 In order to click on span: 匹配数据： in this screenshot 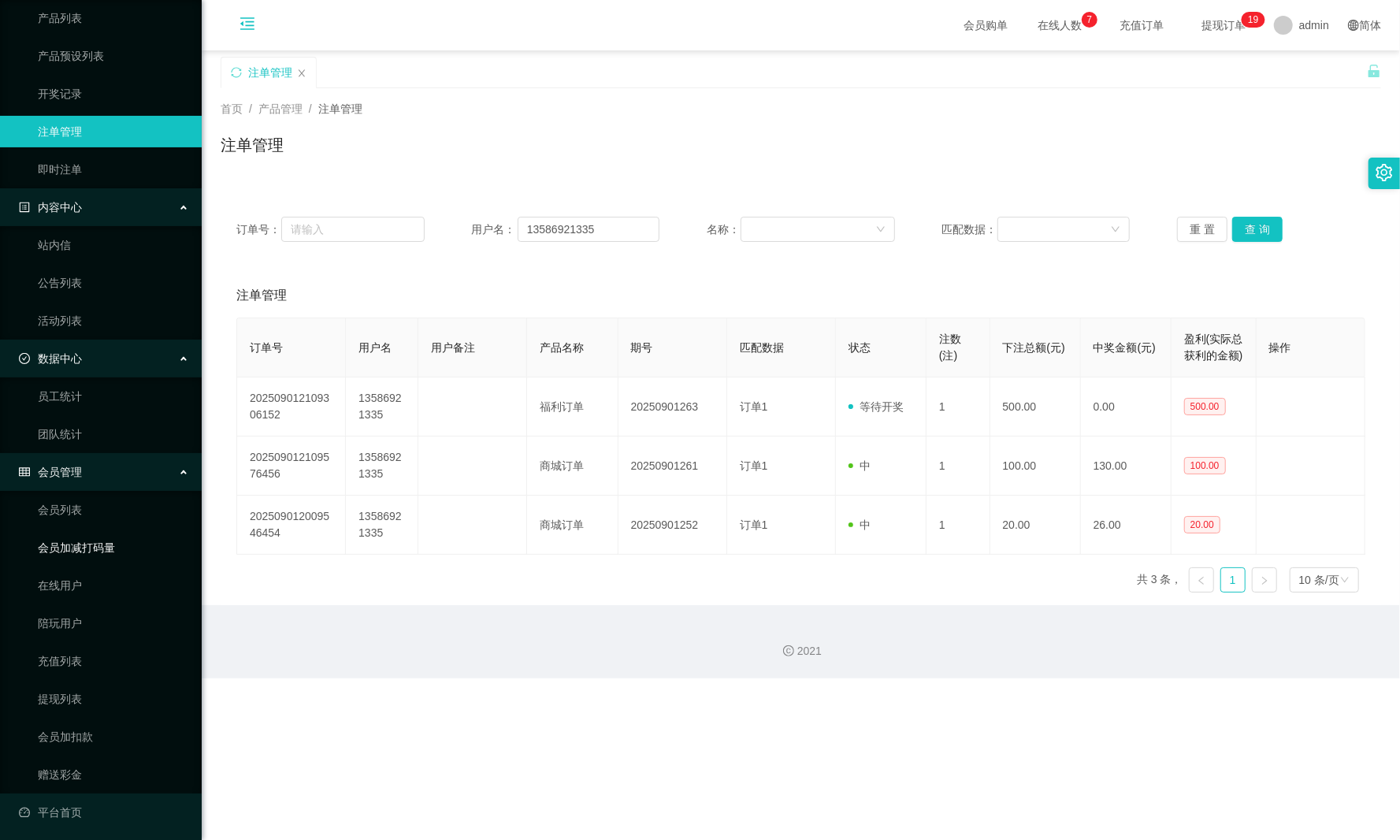, I will do `click(970, 229)`.